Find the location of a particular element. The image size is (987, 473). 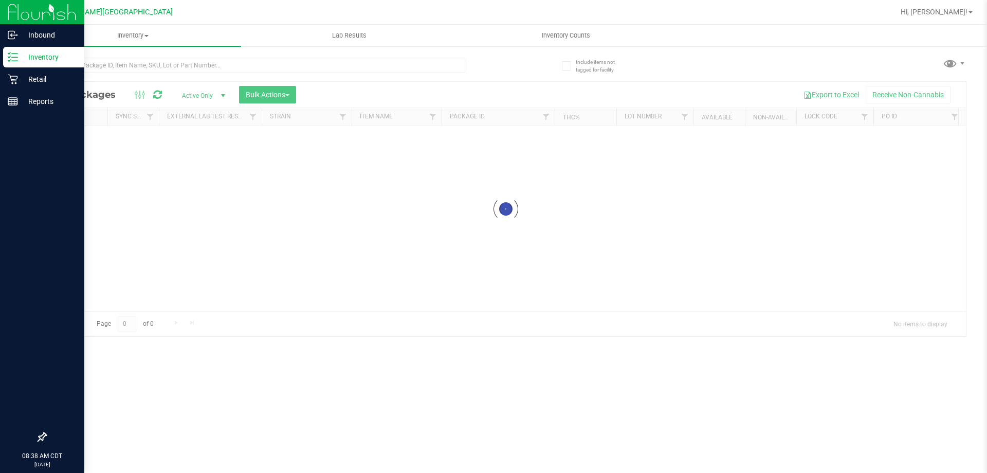

p: Inventory is located at coordinates (49, 57).